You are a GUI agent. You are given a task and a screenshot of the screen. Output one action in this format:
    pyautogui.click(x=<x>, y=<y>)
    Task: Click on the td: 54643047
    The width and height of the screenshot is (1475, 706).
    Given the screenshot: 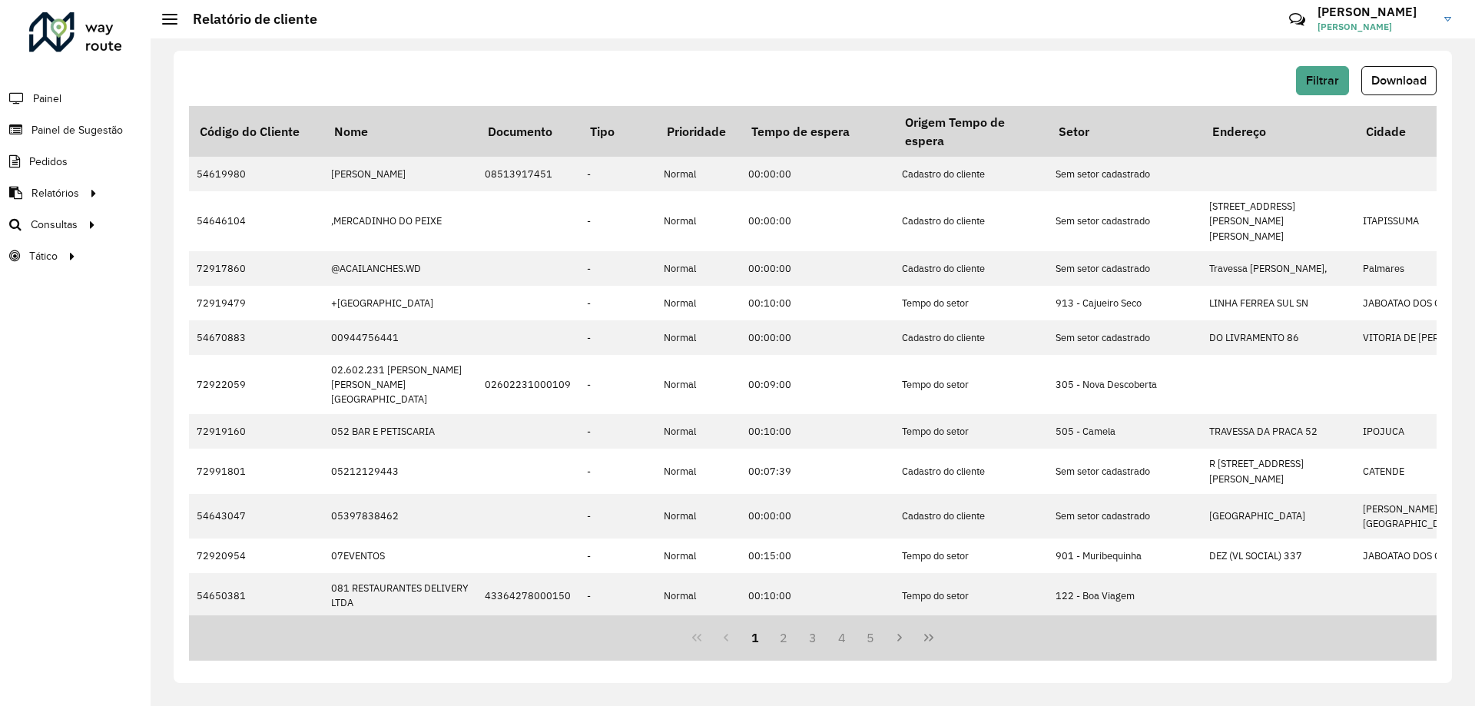 What is the action you would take?
    pyautogui.click(x=256, y=516)
    